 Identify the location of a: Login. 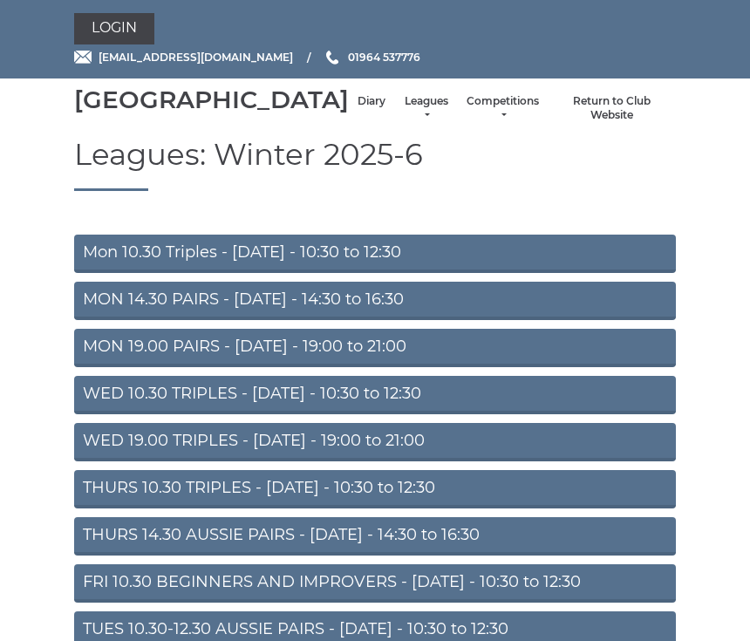
(114, 29).